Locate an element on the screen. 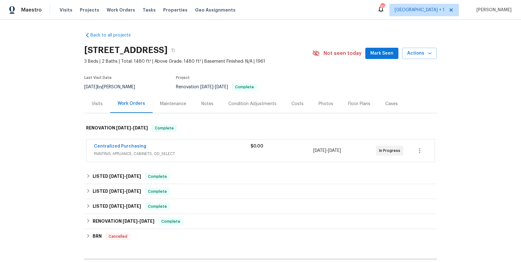  span: Properties is located at coordinates (175, 10).